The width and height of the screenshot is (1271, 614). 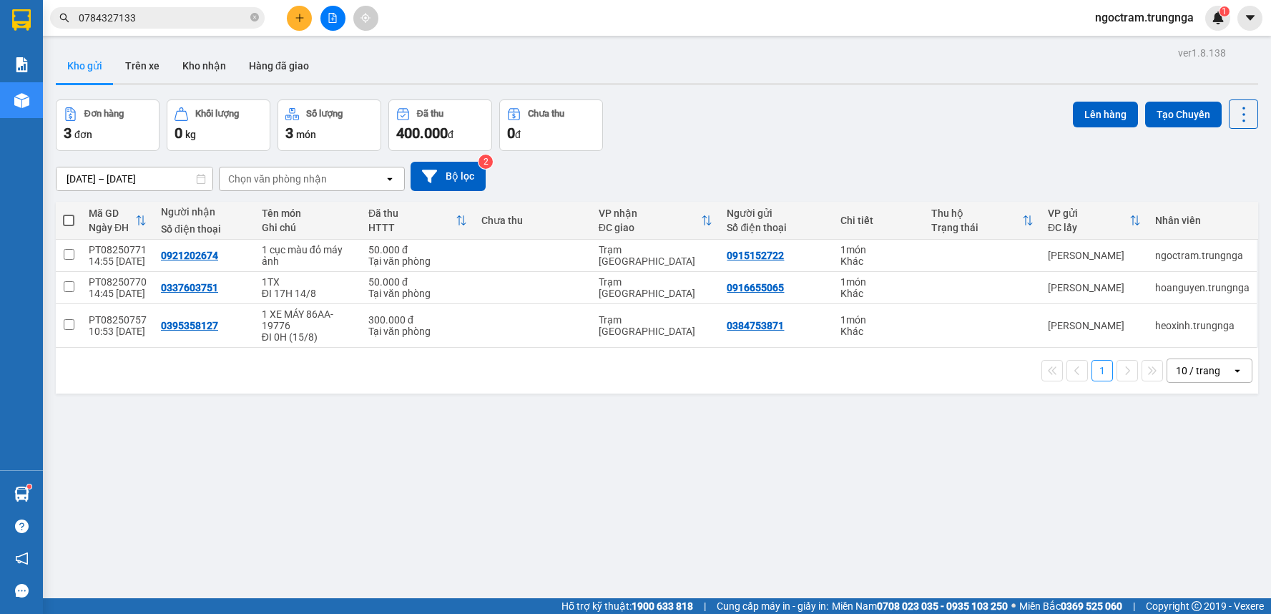 What do you see at coordinates (365, 18) in the screenshot?
I see `button: aim` at bounding box center [365, 18].